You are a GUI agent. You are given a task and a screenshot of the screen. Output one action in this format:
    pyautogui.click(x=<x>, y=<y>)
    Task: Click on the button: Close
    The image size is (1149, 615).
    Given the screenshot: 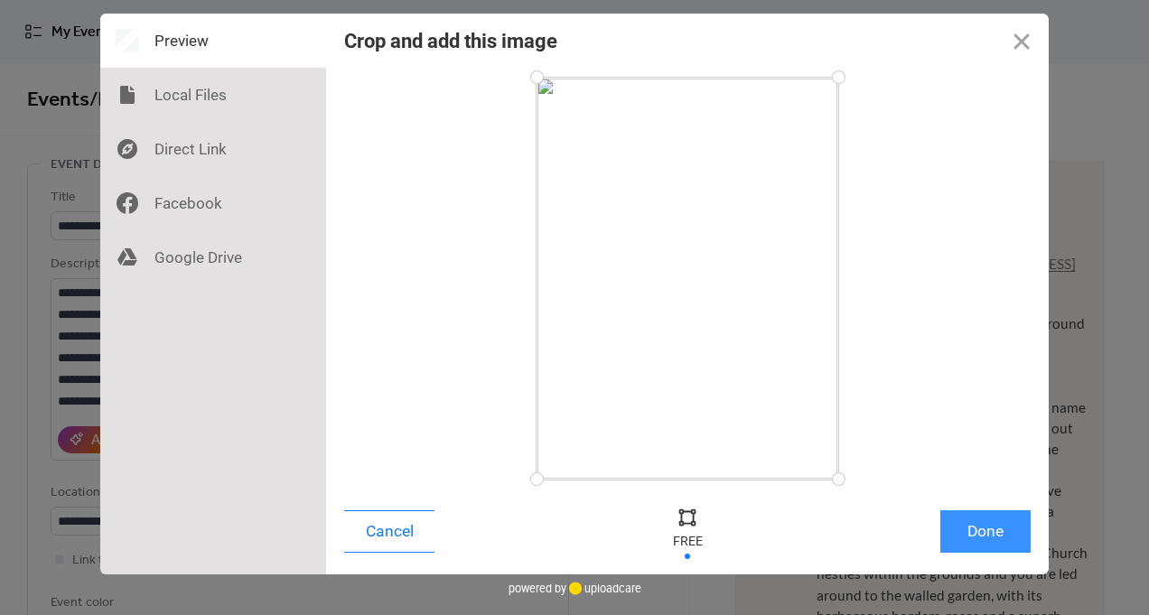 What is the action you would take?
    pyautogui.click(x=1021, y=41)
    